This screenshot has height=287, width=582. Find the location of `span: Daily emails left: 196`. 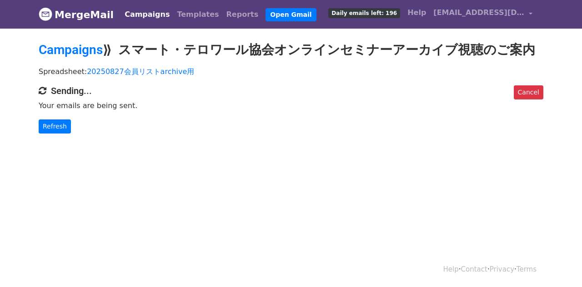

span: Daily emails left: 196 is located at coordinates (364, 13).